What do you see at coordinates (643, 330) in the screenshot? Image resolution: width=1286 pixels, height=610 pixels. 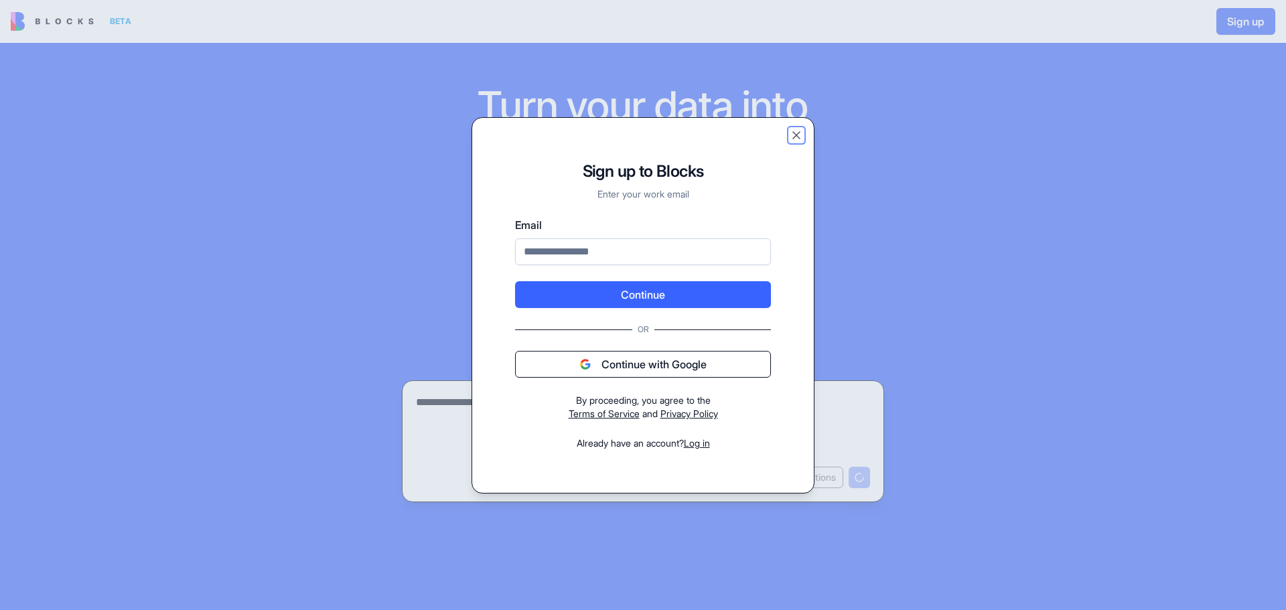 I see `span: Or` at bounding box center [643, 330].